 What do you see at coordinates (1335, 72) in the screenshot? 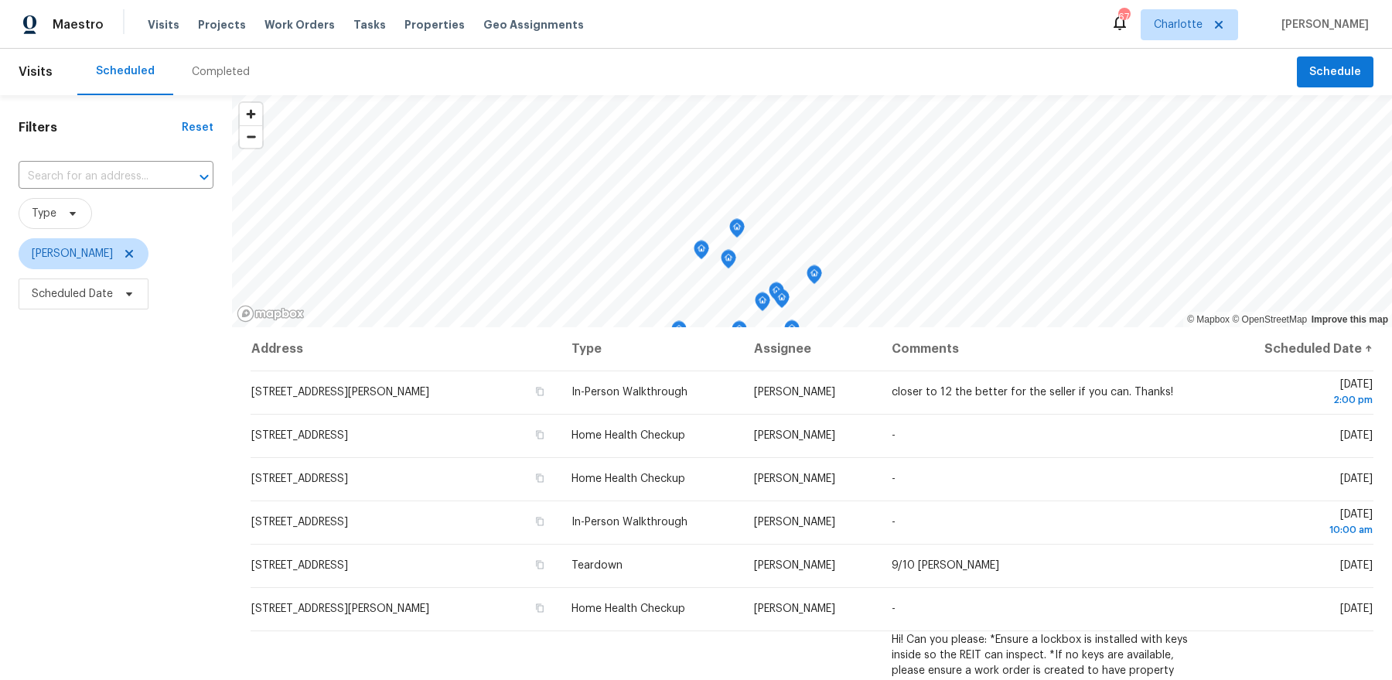
I see `button: Schedule` at bounding box center [1335, 72].